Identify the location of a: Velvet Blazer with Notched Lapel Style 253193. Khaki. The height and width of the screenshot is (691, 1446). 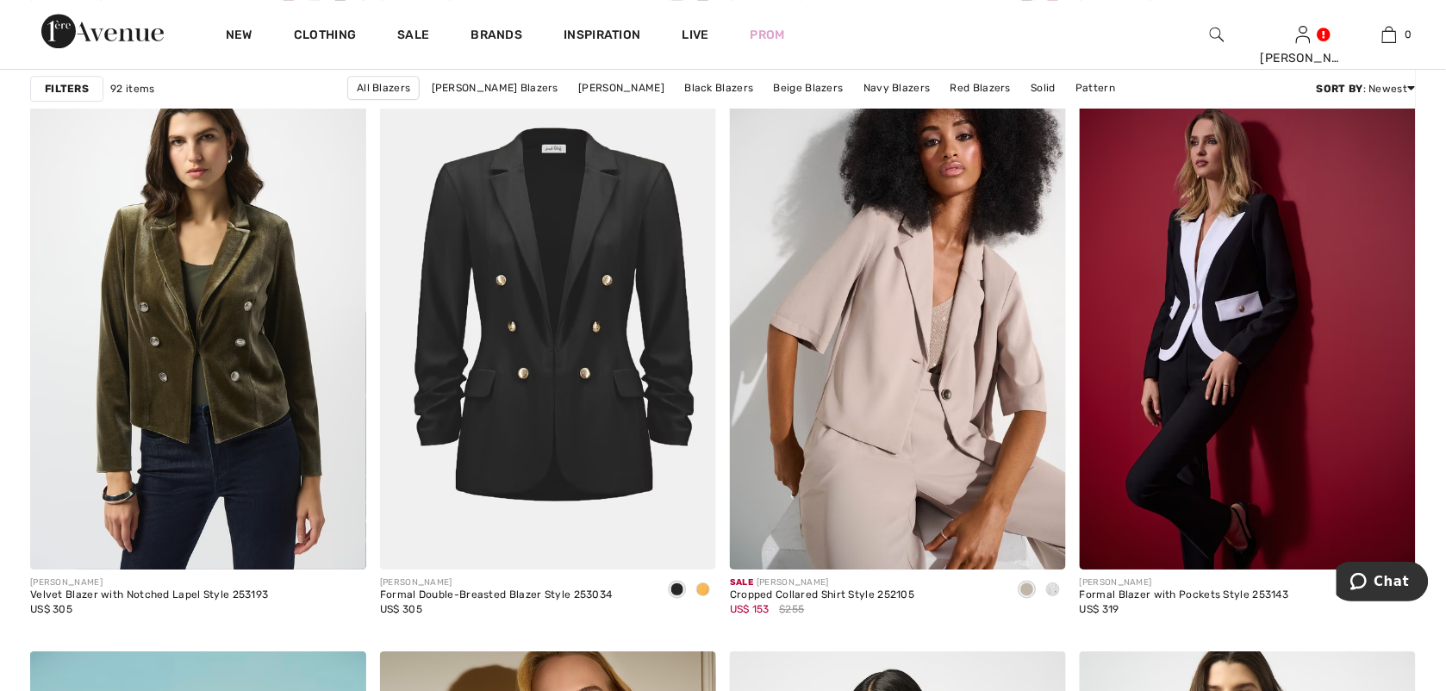
(198, 317).